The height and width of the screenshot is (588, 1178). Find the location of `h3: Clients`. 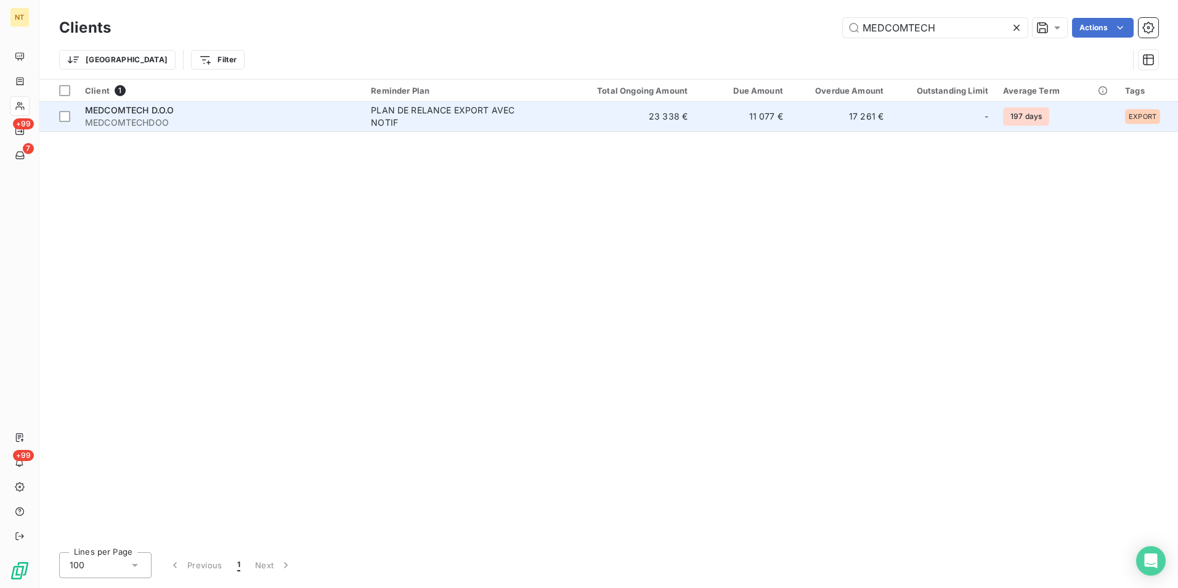

h3: Clients is located at coordinates (85, 28).